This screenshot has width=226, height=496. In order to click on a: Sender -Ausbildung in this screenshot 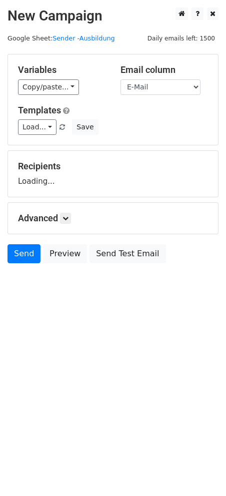, I will do `click(83, 38)`.